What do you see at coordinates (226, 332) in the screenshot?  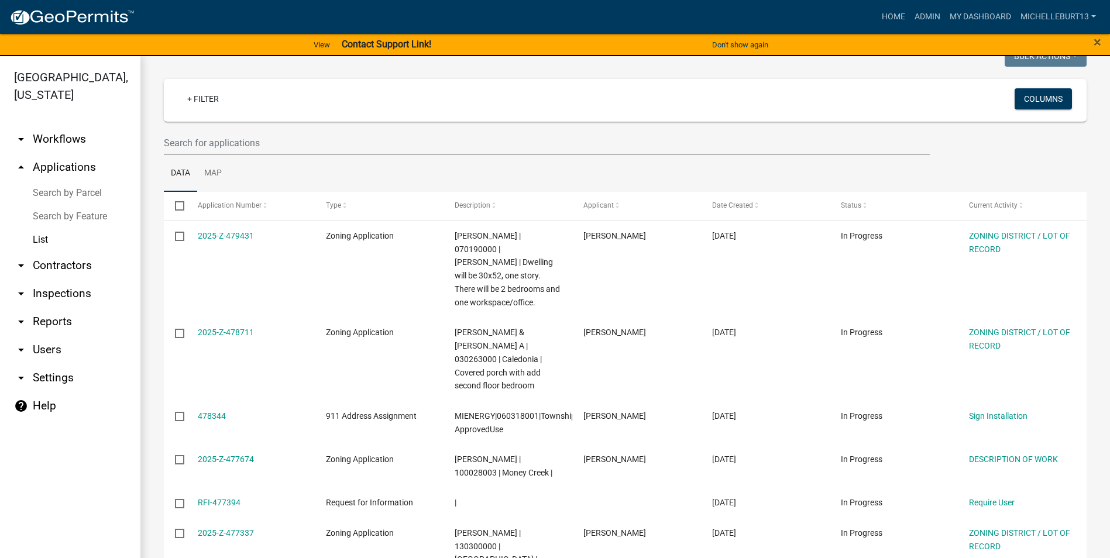 I see `a: 2025-Z-478711` at bounding box center [226, 332].